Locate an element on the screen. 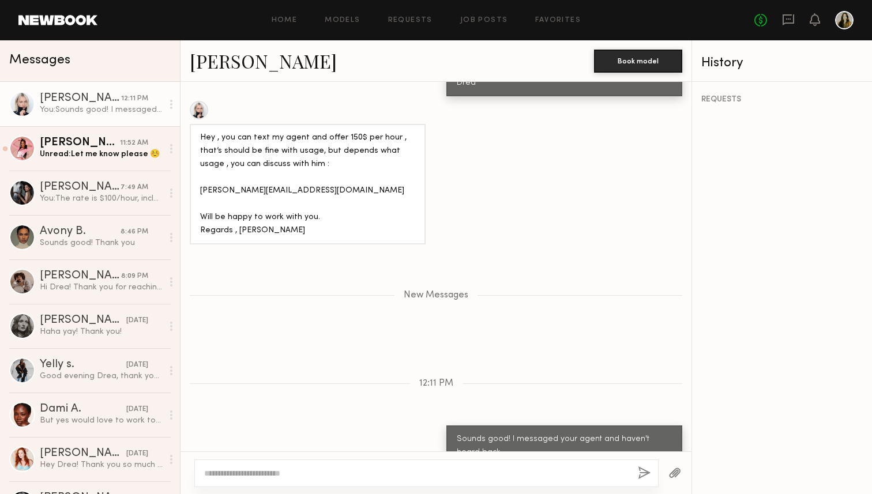 This screenshot has width=872, height=494. div: Dami A. is located at coordinates (83, 409).